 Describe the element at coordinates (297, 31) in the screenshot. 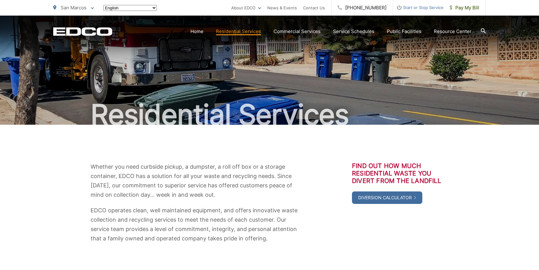

I see `a: Commercial Services` at that location.